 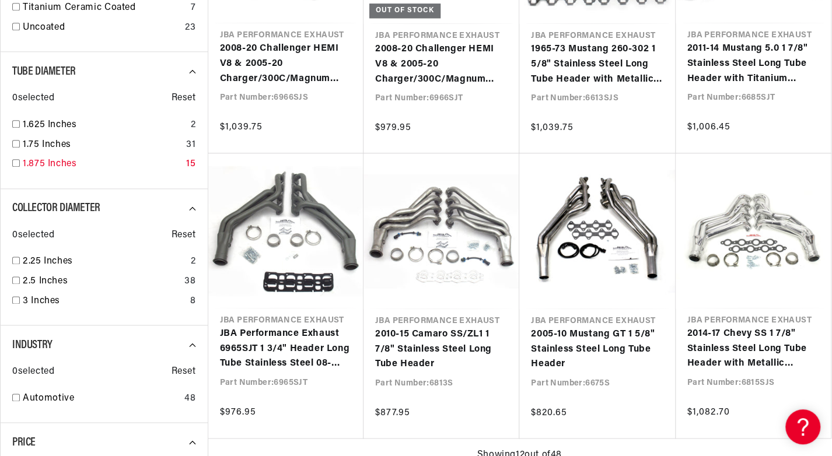 What do you see at coordinates (104, 302) in the screenshot?
I see `a: 3 Inches` at bounding box center [104, 302].